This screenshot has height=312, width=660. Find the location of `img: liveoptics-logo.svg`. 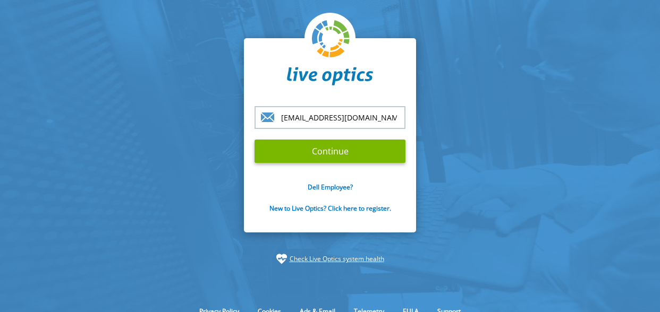

img: liveoptics-logo.svg is located at coordinates (331, 39).